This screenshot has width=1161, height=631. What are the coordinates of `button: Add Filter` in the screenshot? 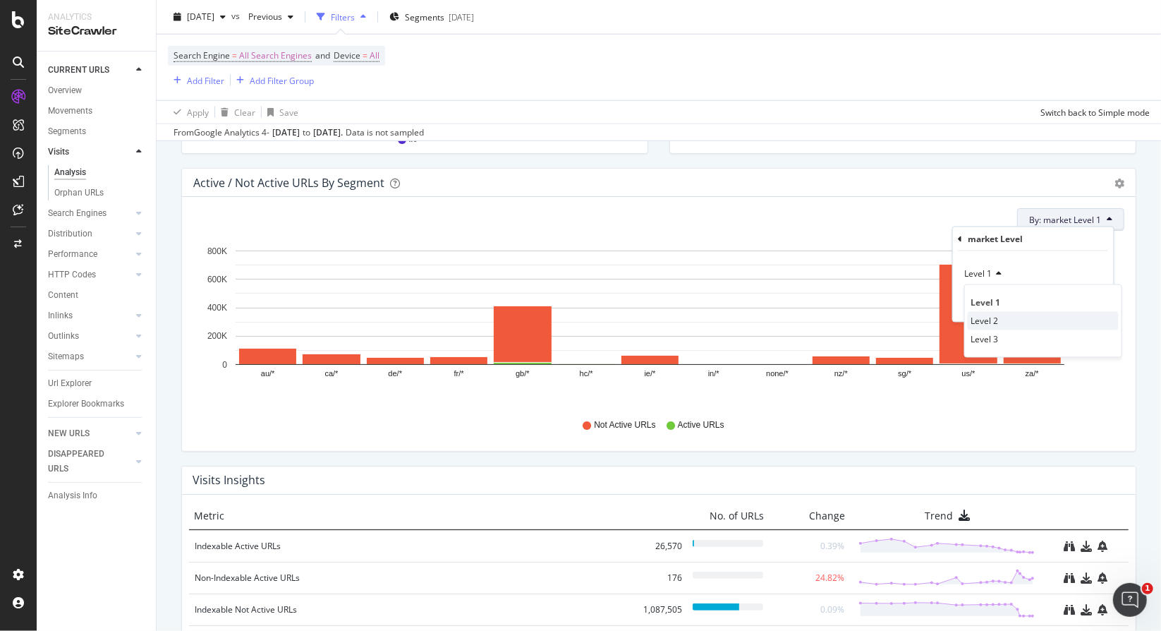 It's located at (196, 80).